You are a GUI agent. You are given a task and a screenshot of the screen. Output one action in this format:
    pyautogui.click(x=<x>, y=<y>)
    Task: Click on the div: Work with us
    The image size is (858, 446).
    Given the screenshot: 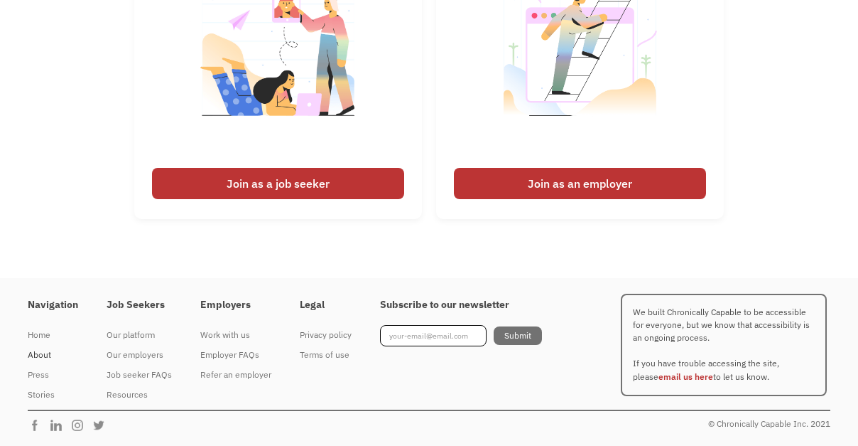 What is the action you would take?
    pyautogui.click(x=236, y=335)
    